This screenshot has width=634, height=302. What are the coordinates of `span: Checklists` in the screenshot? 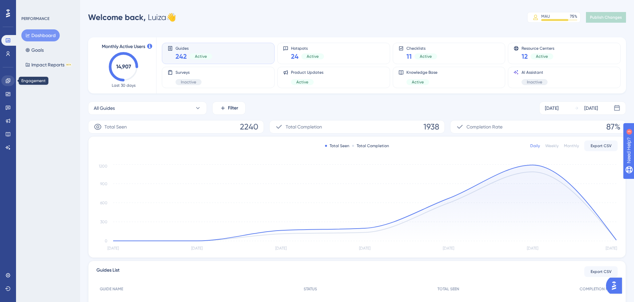 It's located at (422, 48).